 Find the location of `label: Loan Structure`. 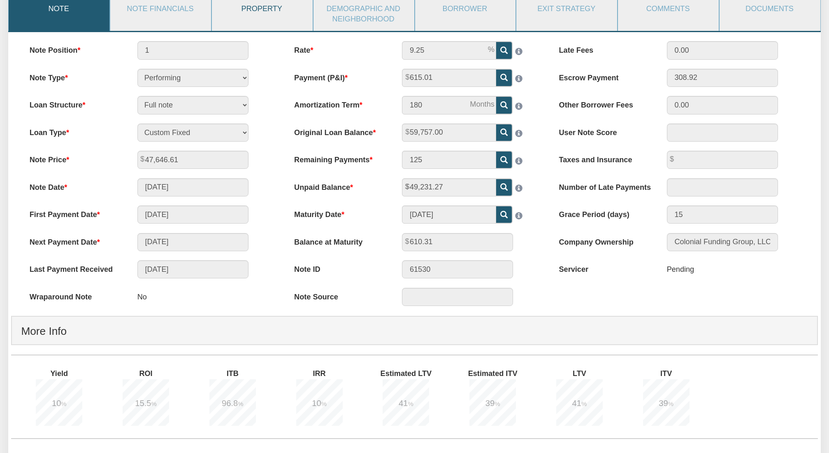

label: Loan Structure is located at coordinates (74, 103).